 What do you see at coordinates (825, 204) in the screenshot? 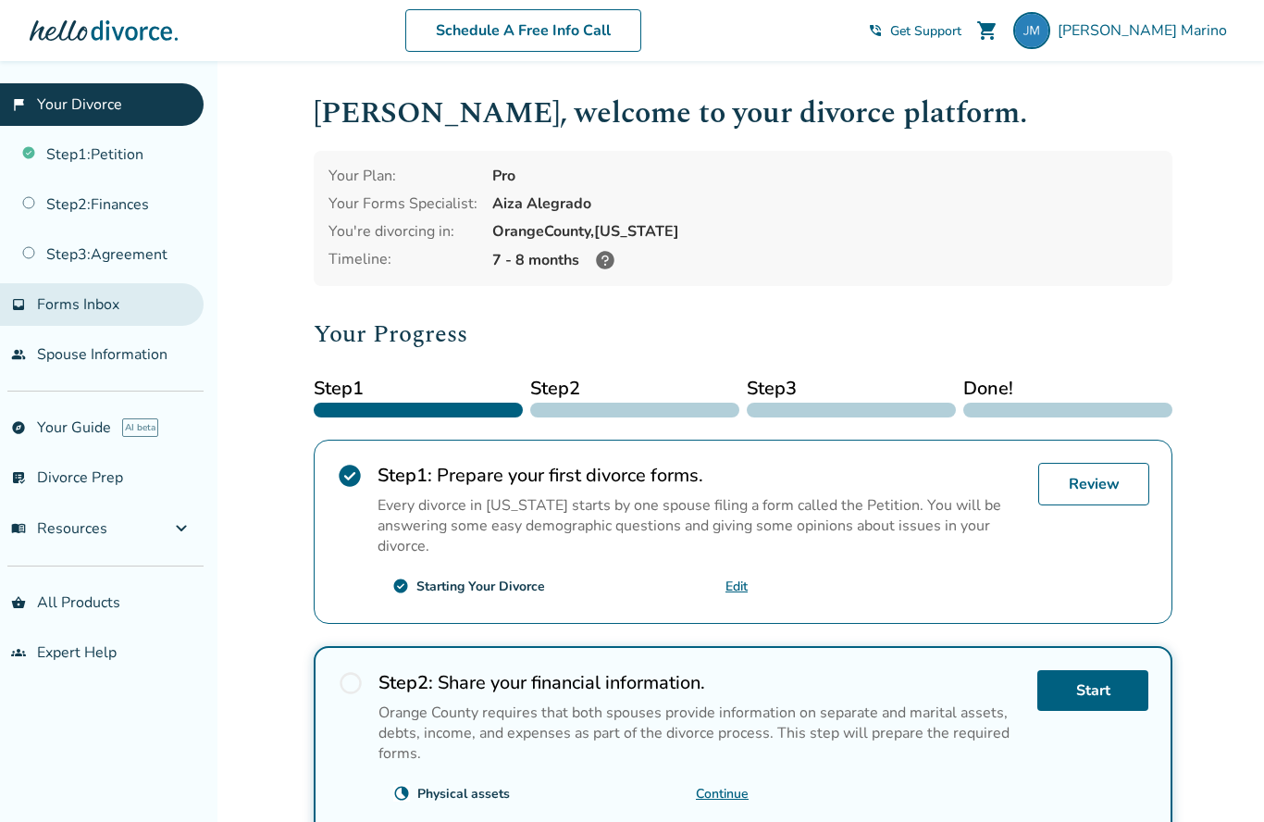
I see `div: Aiza Alegrado` at bounding box center [825, 204].